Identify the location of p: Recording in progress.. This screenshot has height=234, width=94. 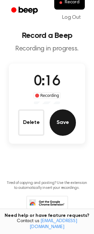
(47, 49).